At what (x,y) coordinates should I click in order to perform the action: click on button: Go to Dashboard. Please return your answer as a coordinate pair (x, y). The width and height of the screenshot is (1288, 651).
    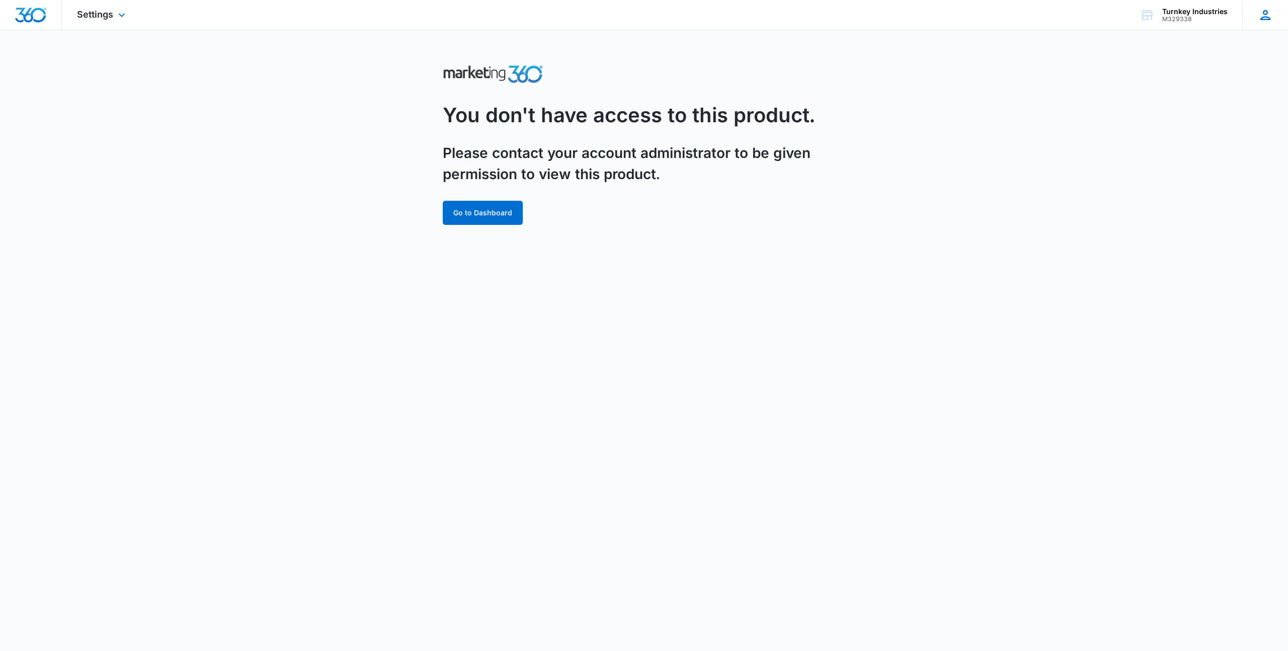
    Looking at the image, I should click on (483, 213).